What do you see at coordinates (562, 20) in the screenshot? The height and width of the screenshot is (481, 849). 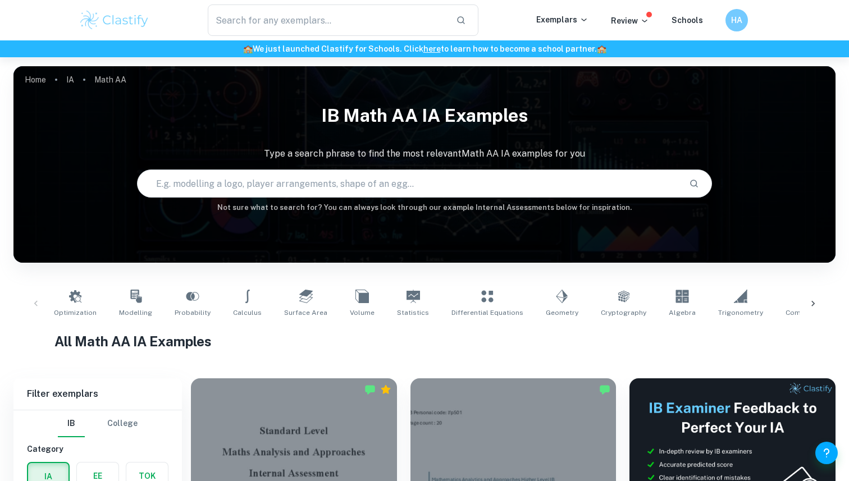 I see `p: Exemplars` at bounding box center [562, 20].